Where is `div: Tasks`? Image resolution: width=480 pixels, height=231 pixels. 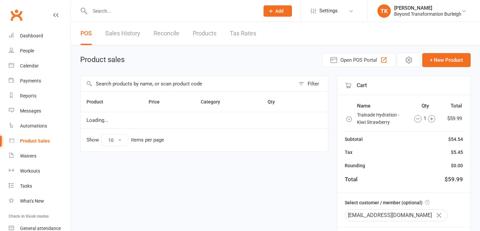 div: Tasks is located at coordinates (26, 186).